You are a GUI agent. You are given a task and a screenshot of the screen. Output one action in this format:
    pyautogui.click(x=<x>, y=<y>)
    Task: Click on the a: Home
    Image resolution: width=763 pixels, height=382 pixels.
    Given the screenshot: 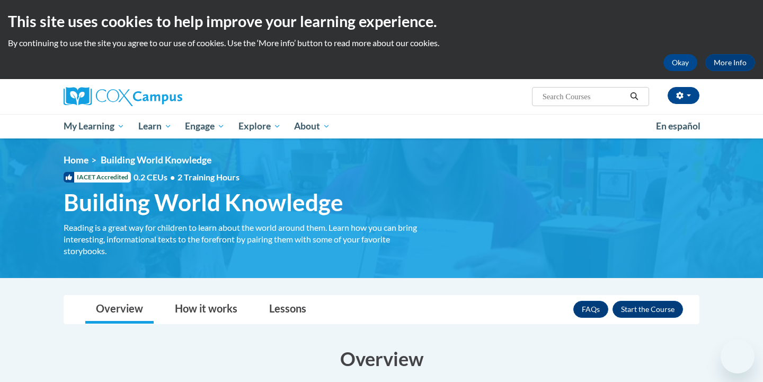 What is the action you would take?
    pyautogui.click(x=76, y=160)
    